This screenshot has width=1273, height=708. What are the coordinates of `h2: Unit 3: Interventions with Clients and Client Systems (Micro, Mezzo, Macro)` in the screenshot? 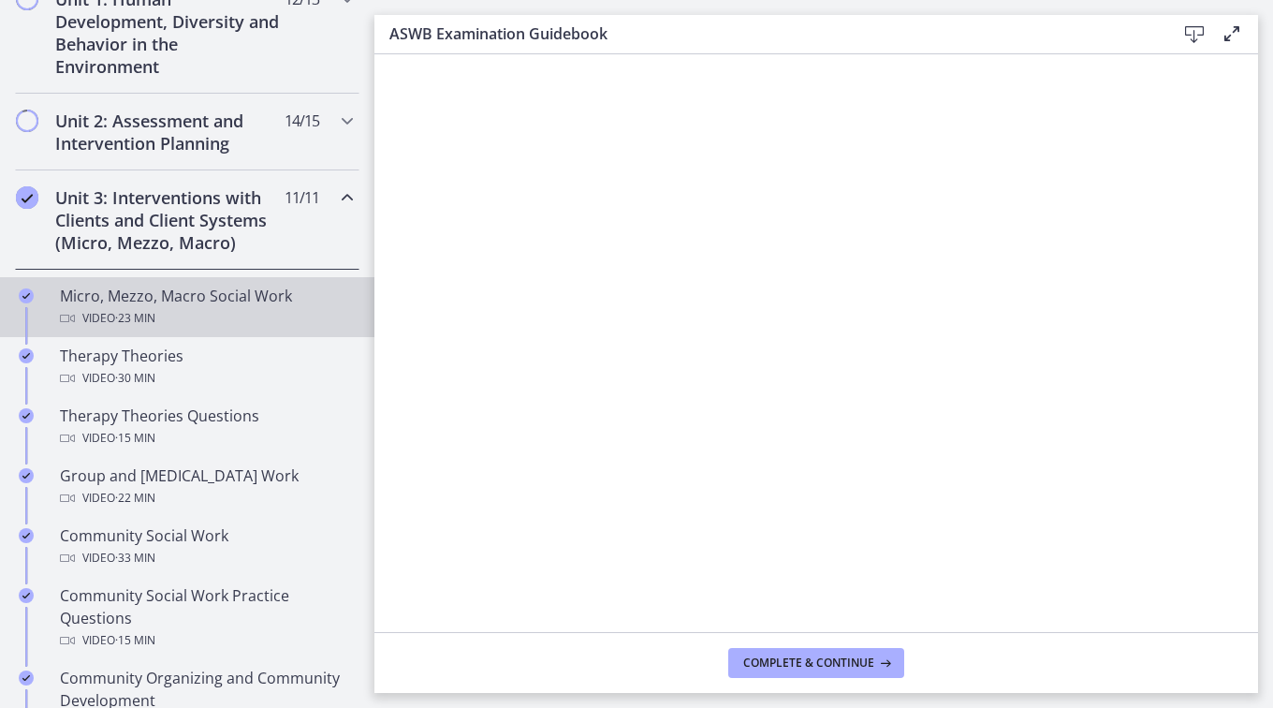 It's located at (169, 220).